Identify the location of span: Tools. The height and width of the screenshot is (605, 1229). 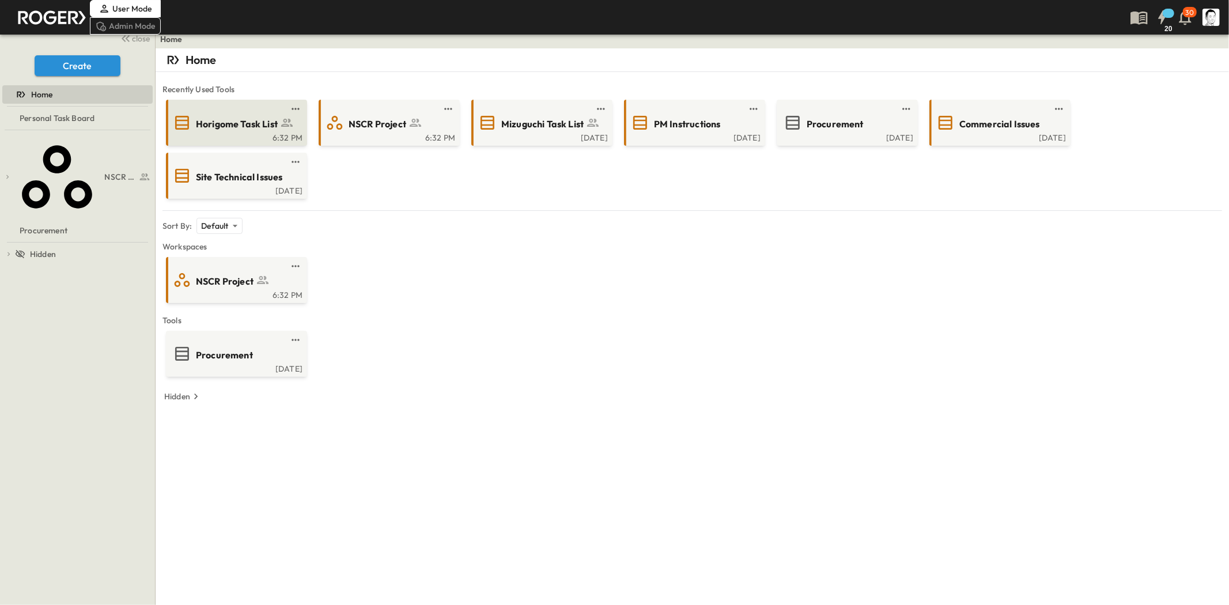
(692, 320).